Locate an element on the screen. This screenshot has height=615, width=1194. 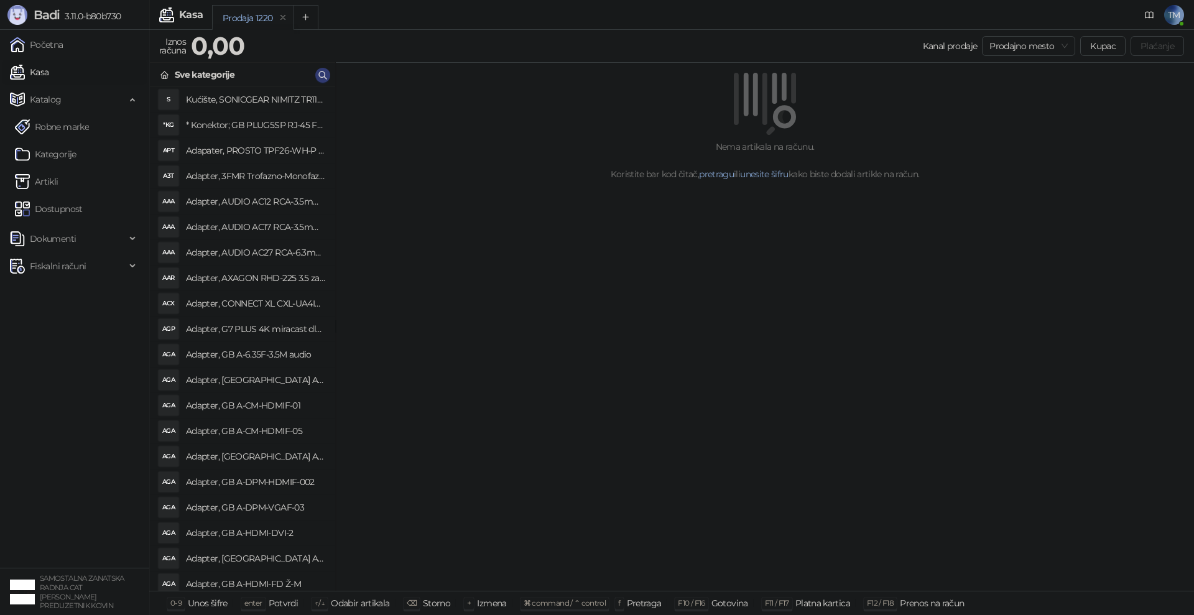
div: Storno is located at coordinates (436, 603).